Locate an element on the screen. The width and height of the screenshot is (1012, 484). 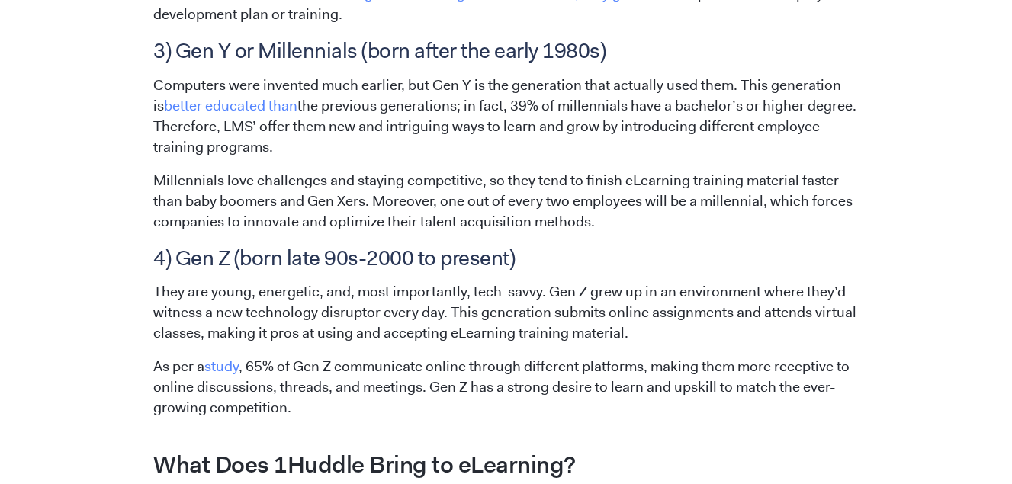
a: study is located at coordinates (221, 366).